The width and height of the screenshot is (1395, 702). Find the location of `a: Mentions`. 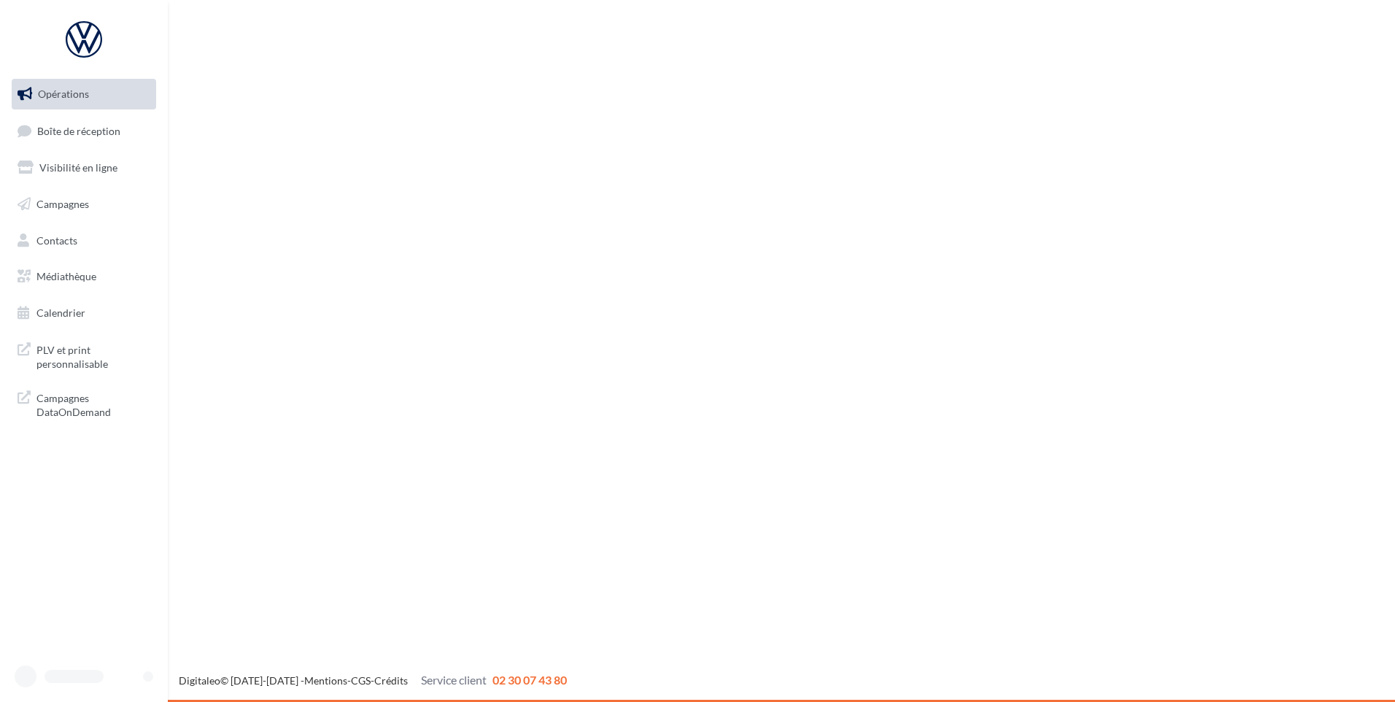

a: Mentions is located at coordinates (326, 680).